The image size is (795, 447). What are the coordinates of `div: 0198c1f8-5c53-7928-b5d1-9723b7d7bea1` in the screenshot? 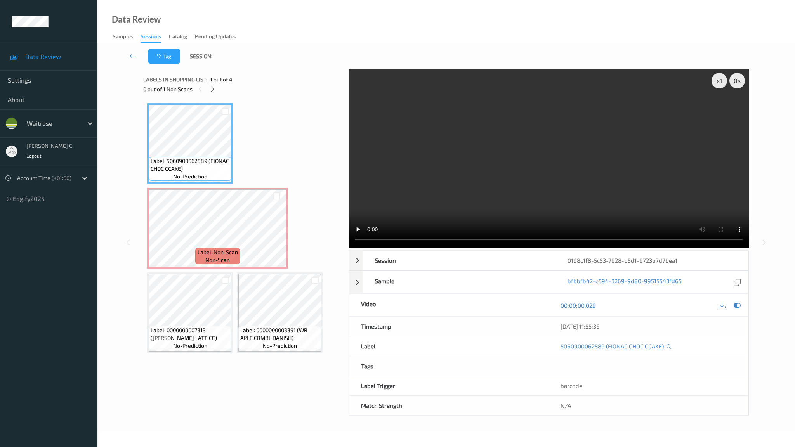 It's located at (652, 261).